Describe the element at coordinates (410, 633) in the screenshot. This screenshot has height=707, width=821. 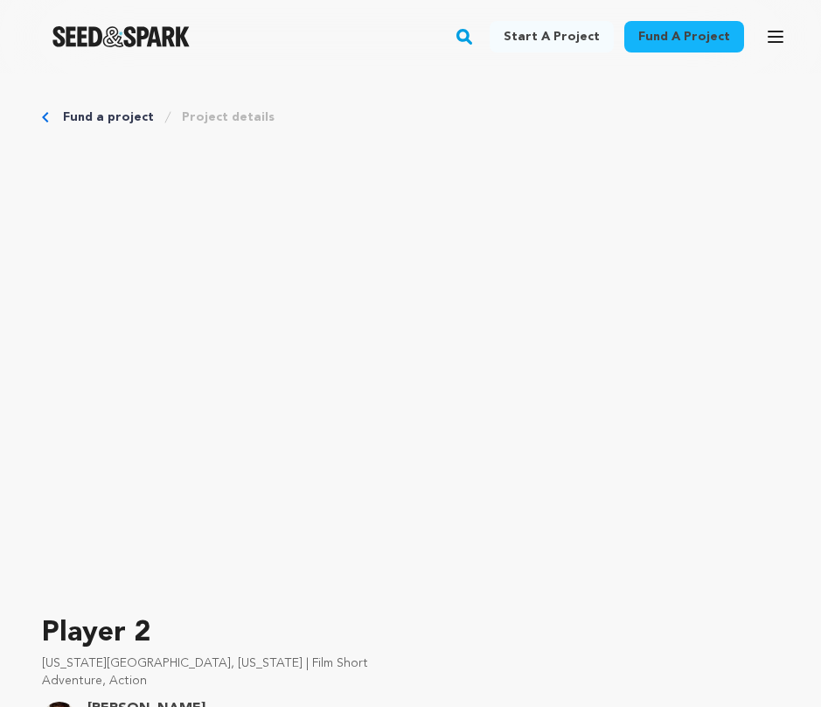
I see `p: Player 2` at that location.